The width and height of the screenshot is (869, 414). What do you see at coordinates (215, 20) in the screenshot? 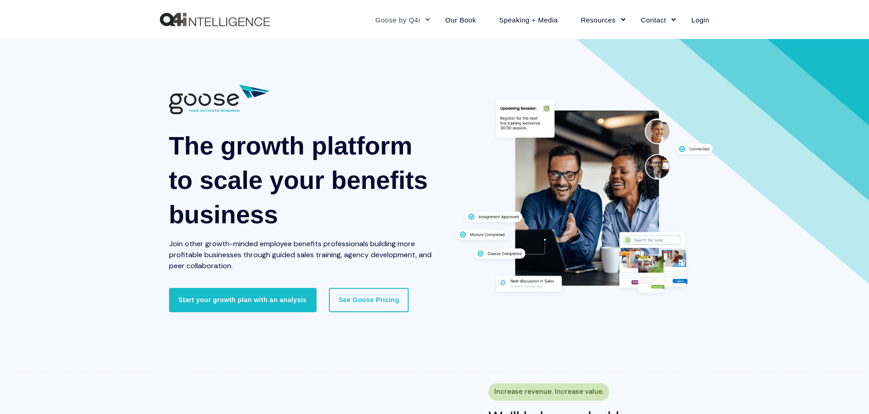
I see `a: Back to Home` at bounding box center [215, 20].